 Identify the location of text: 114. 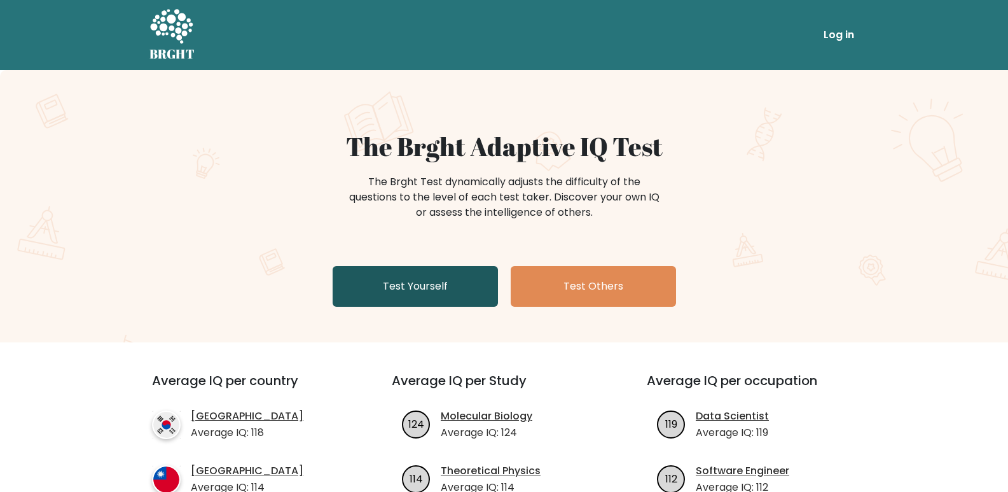
(416, 478).